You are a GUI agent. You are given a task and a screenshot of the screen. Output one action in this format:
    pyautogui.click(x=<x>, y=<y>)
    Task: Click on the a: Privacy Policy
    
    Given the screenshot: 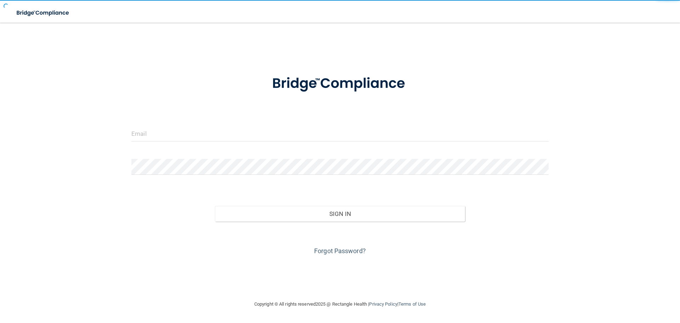 What is the action you would take?
    pyautogui.click(x=383, y=304)
    